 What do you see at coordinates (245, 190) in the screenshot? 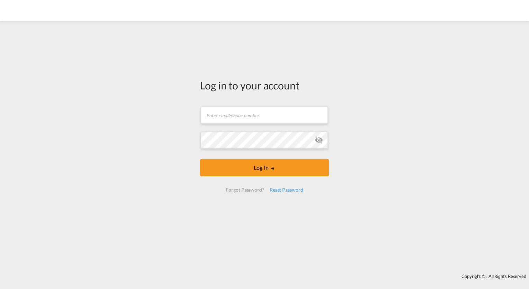
I see `div: Forgot Password?` at bounding box center [245, 190].